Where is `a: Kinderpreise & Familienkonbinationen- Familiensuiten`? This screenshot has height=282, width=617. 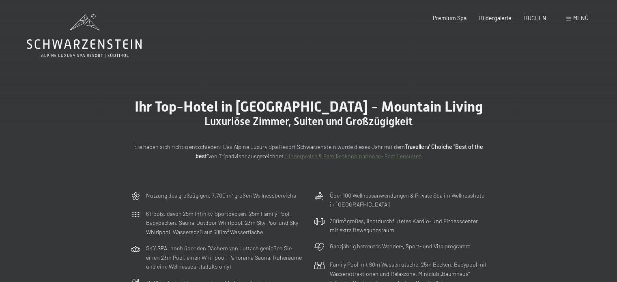
a: Kinderpreise & Familienkonbinationen- Familiensuiten is located at coordinates (353, 156).